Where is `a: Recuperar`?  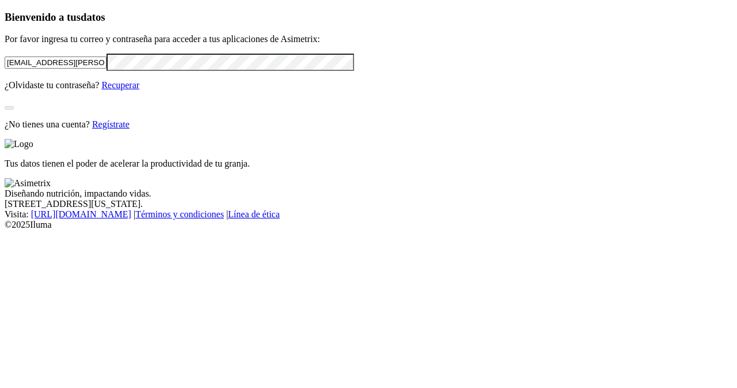
a: Recuperar is located at coordinates (120, 85).